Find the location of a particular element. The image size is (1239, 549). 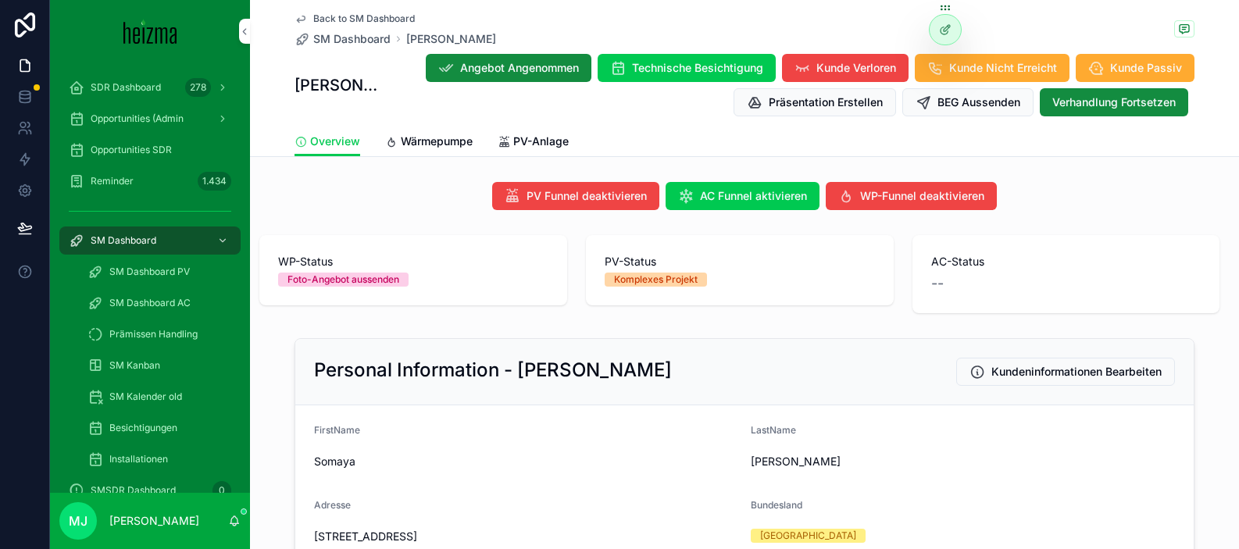

button: AC Funnel aktivieren is located at coordinates (742, 196).